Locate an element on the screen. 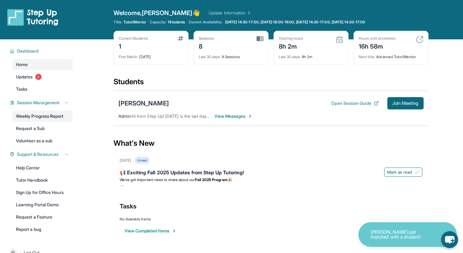 Image resolution: width=463 pixels, height=253 pixels. a: Weekly Progress Report is located at coordinates (42, 116).